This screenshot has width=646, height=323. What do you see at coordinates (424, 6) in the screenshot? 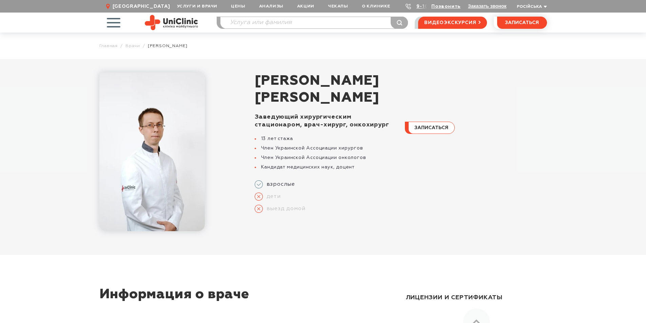
I see `a: 9-103` at bounding box center [424, 6].